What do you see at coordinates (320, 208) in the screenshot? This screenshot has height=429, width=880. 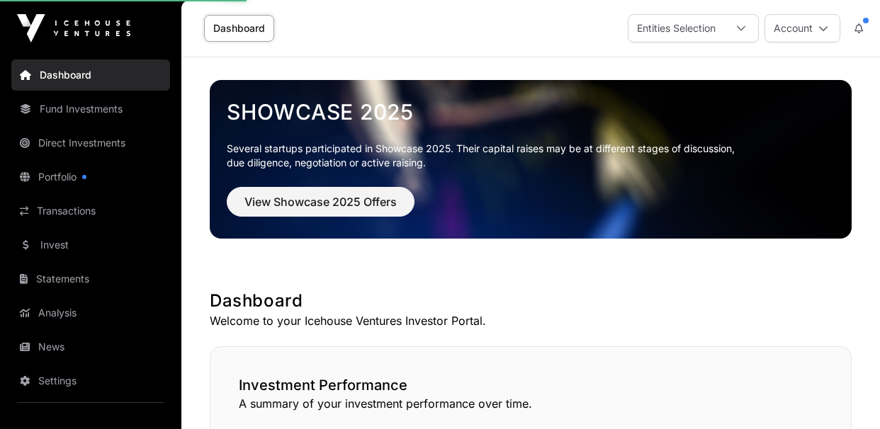 I see `a: View Showcase 2025 Offers` at bounding box center [320, 208].